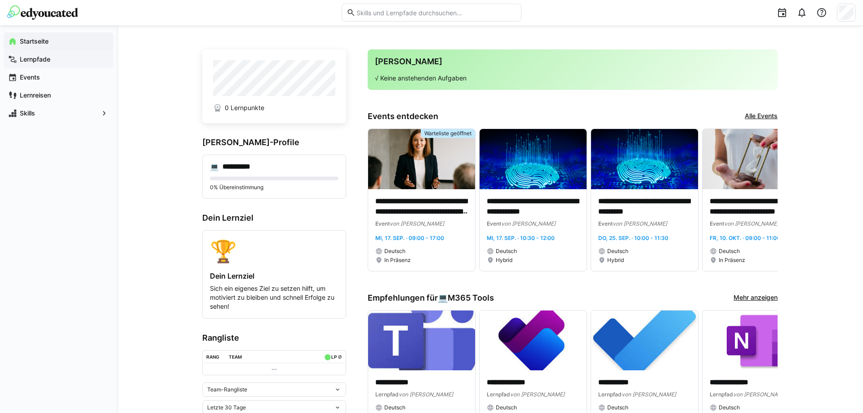  I want to click on h3: Events entdecken, so click(403, 116).